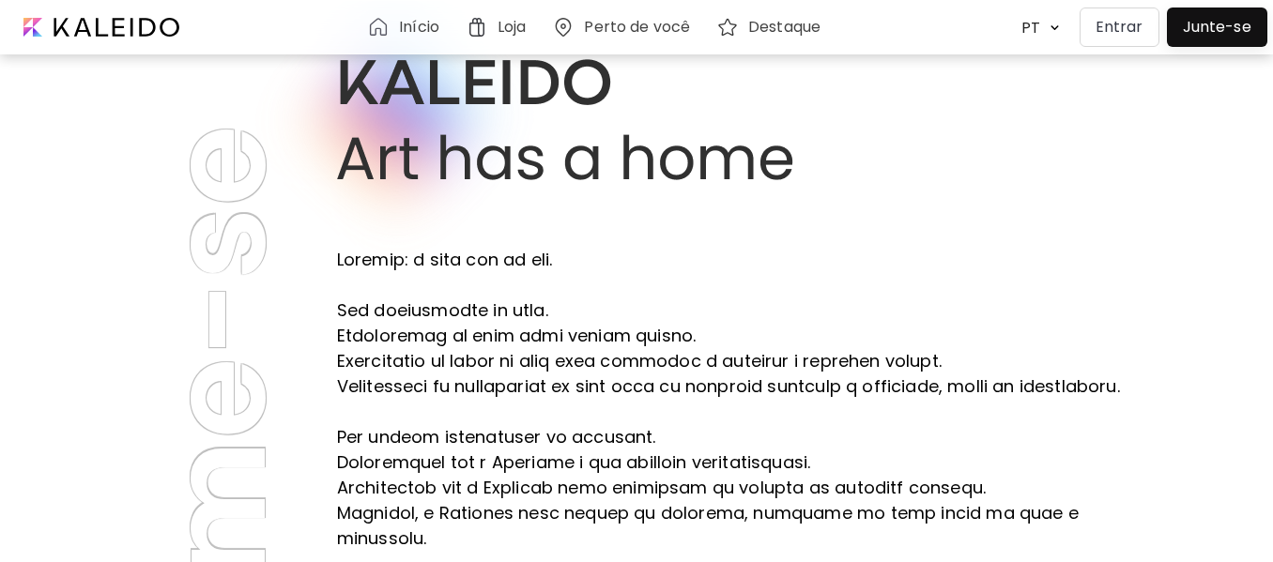 This screenshot has width=1273, height=562. What do you see at coordinates (624, 27) in the screenshot?
I see `a: Perto de você` at bounding box center [624, 27].